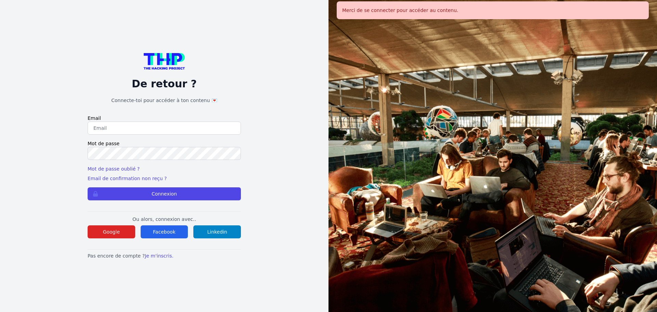 The image size is (657, 312). I want to click on div: Merci de se connecter pour accéder au contenu., so click(493, 10).